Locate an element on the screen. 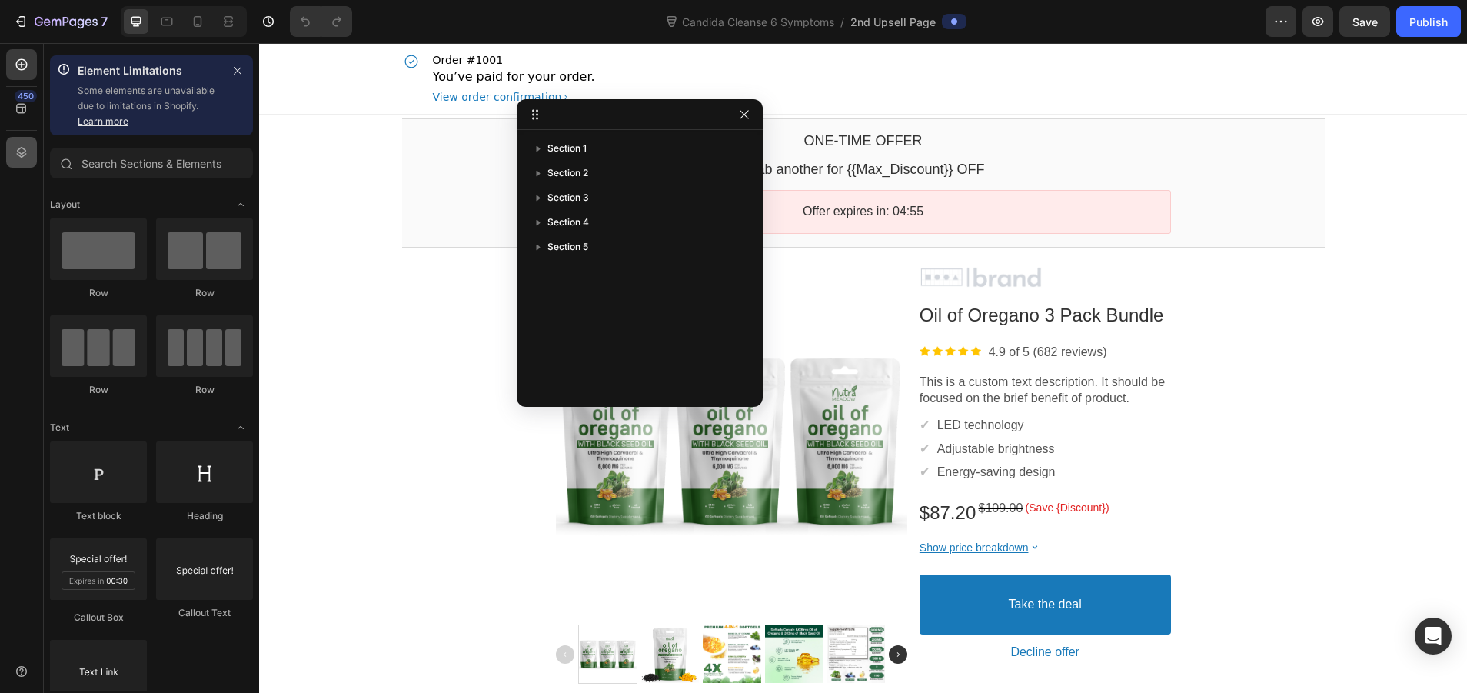 This screenshot has height=693, width=1467. button: Take the deal is located at coordinates (786, 561).